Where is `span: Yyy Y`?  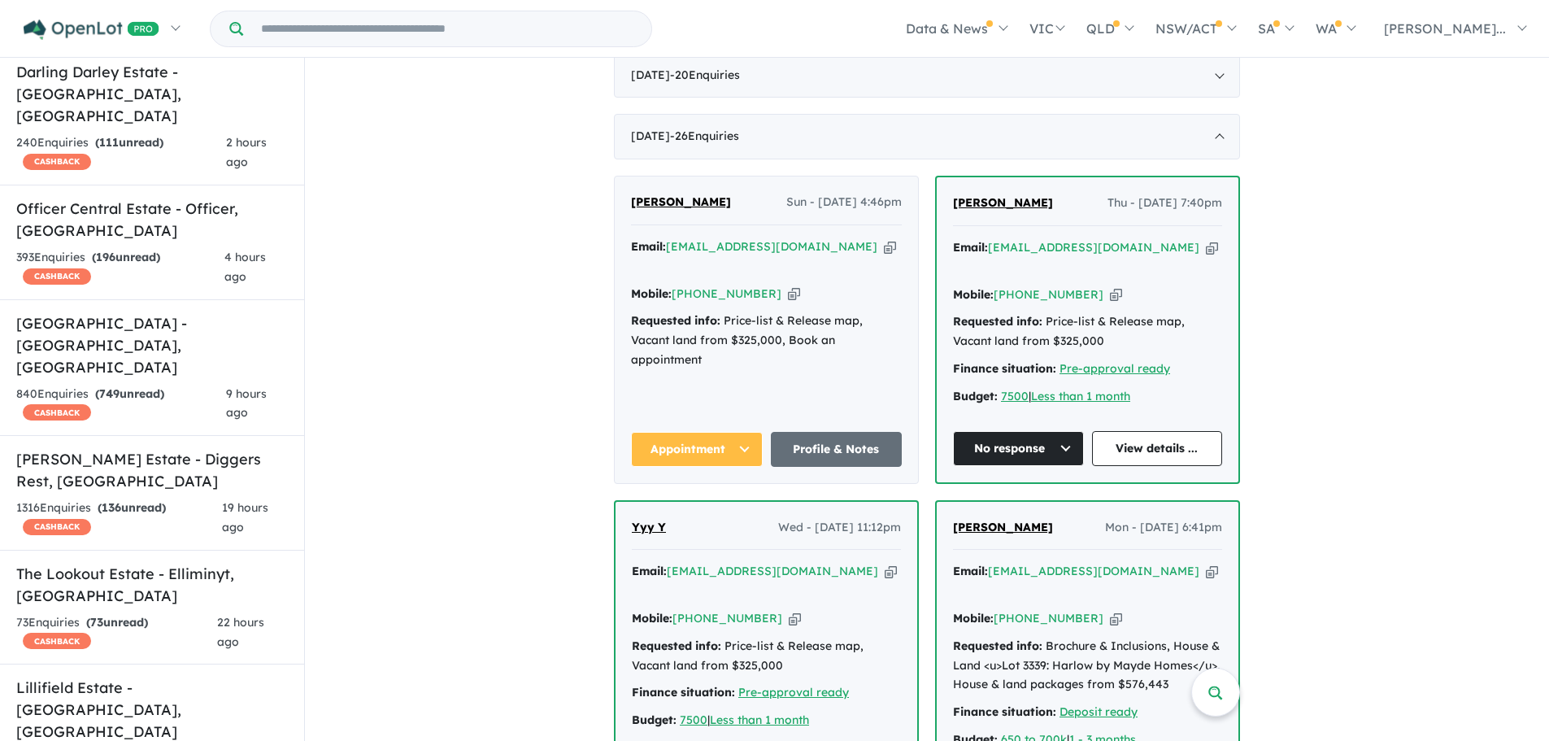 span: Yyy Y is located at coordinates (649, 527).